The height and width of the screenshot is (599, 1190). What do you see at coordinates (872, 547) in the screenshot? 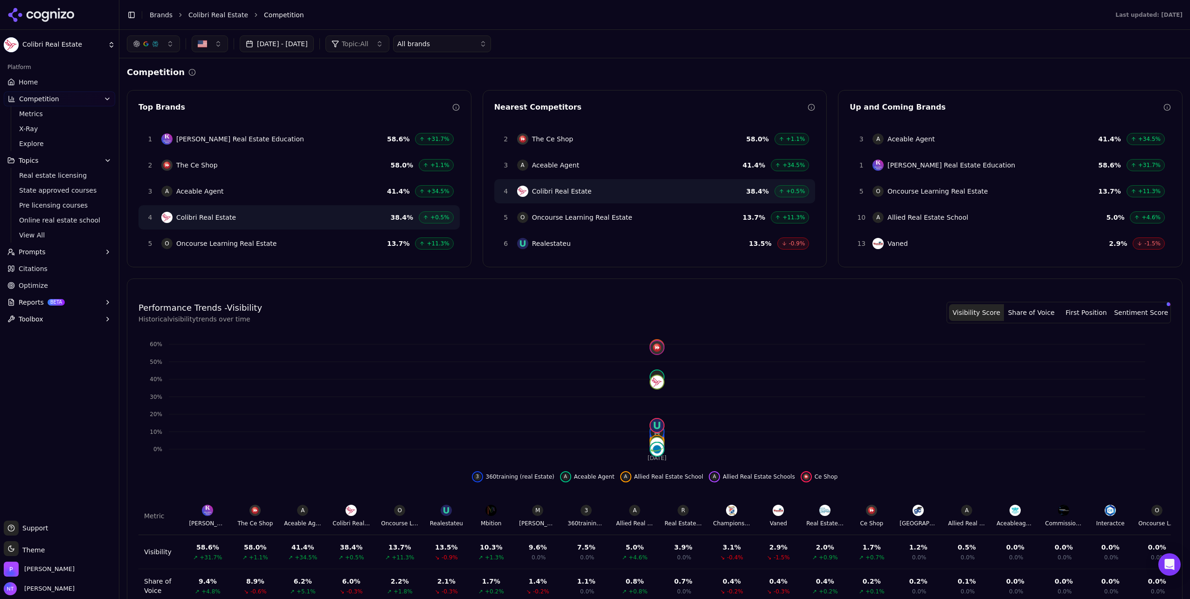
I see `div: 1.7 %` at bounding box center [872, 547].